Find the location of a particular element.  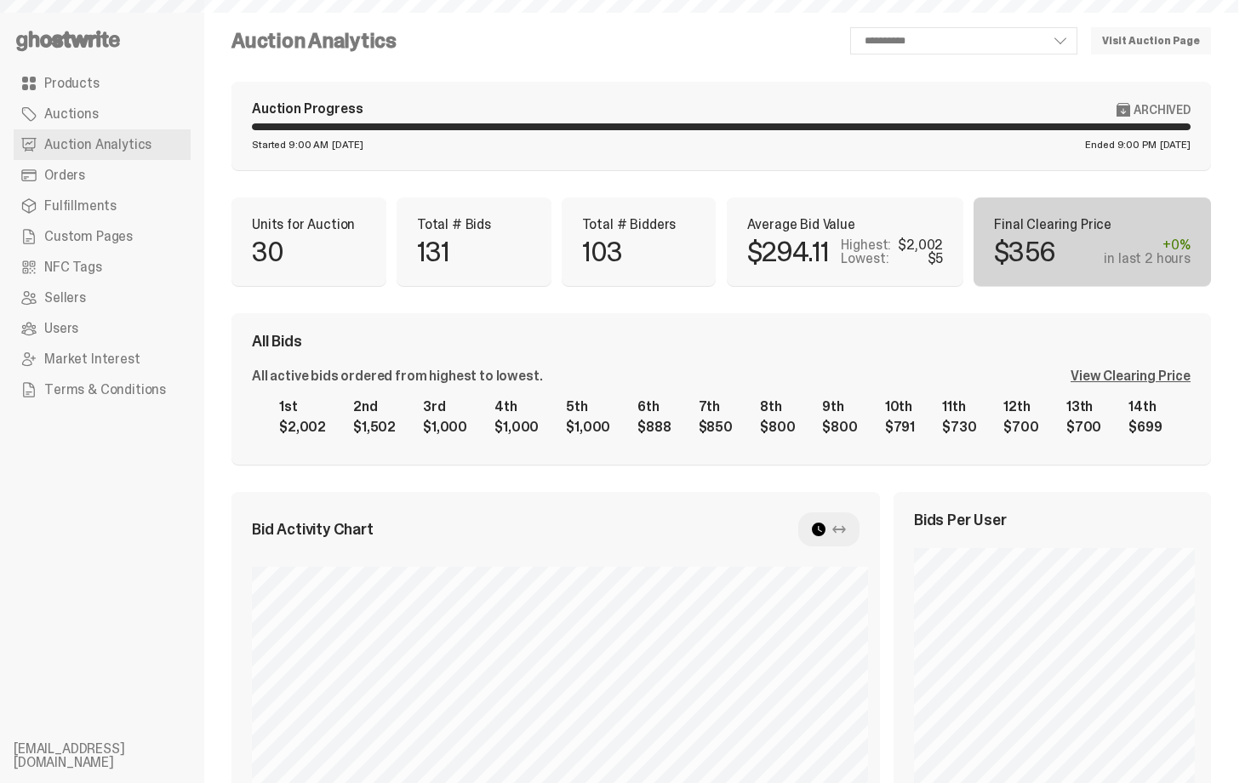

a: NFC Tags is located at coordinates (102, 267).